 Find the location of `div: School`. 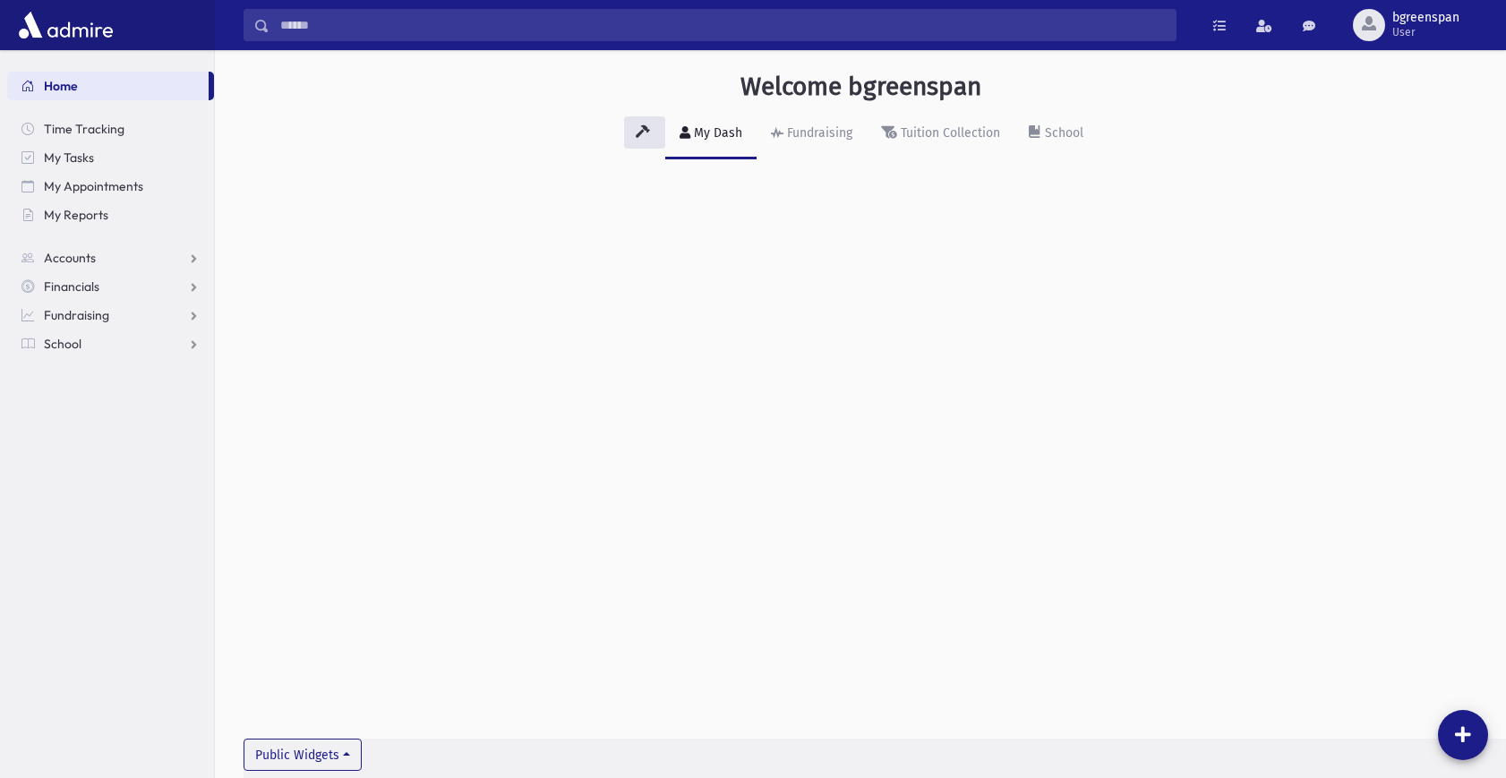

div: School is located at coordinates (1062, 133).